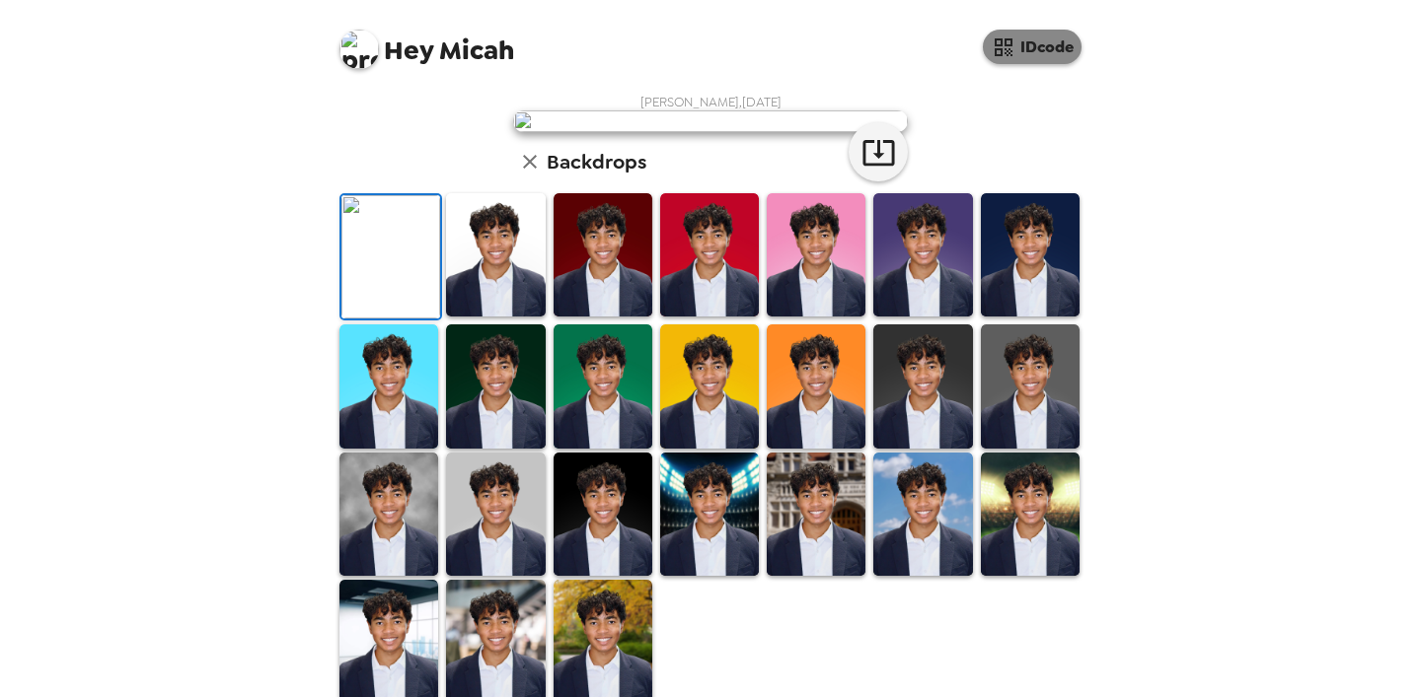 Image resolution: width=1421 pixels, height=697 pixels. Describe the element at coordinates (391, 256) in the screenshot. I see `img: Original` at that location.